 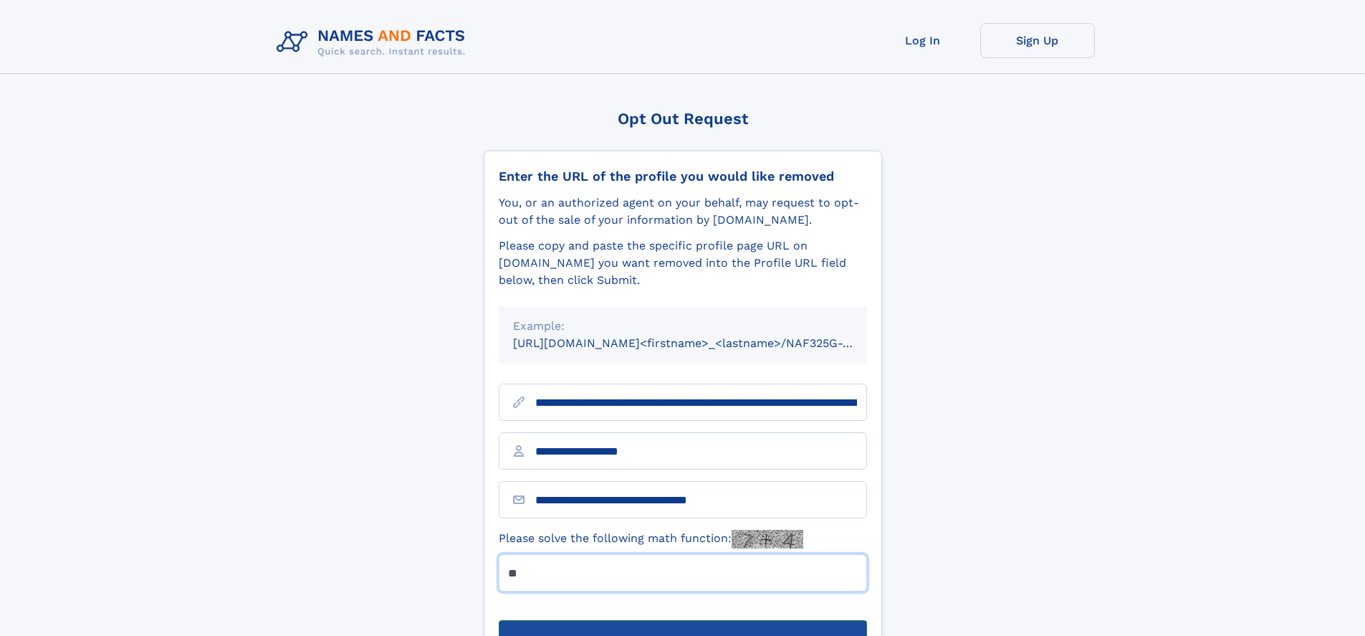 What do you see at coordinates (923, 40) in the screenshot?
I see `a: Log In` at bounding box center [923, 40].